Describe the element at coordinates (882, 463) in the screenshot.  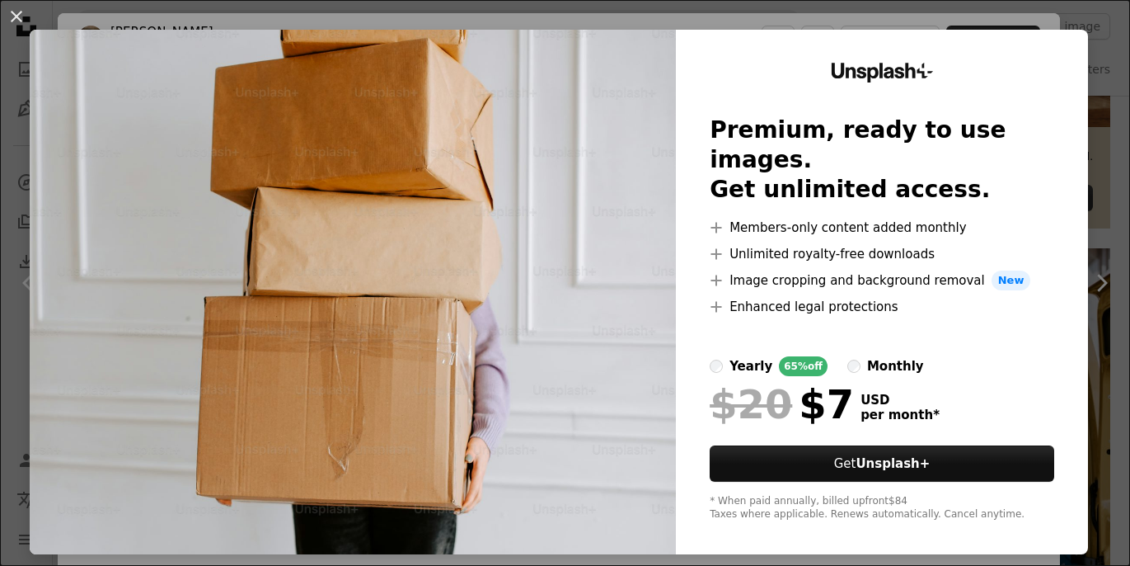
I see `button: GetUnsplash+` at that location.